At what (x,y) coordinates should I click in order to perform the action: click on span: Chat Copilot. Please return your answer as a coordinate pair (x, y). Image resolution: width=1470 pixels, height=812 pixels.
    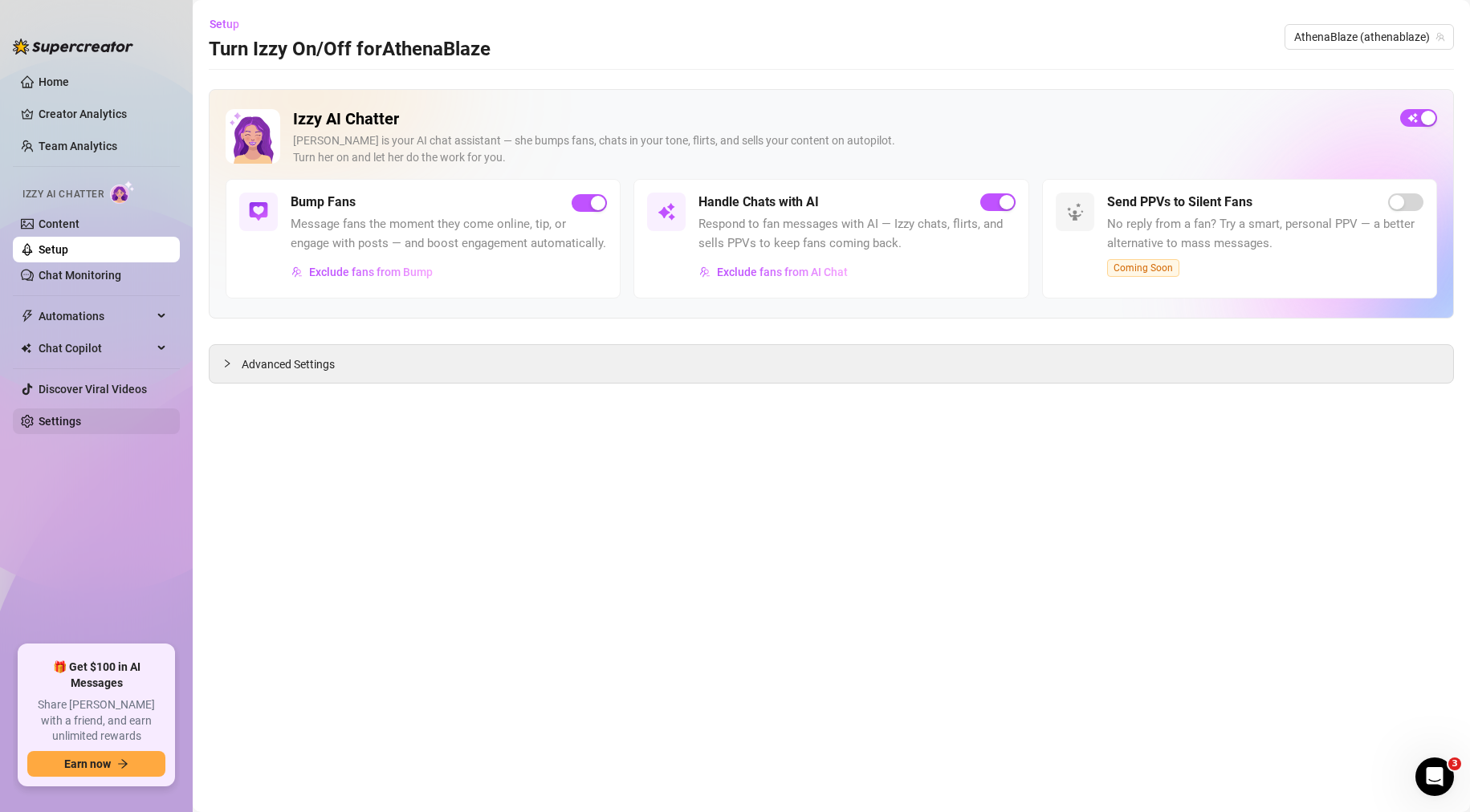
    Looking at the image, I should click on (96, 348).